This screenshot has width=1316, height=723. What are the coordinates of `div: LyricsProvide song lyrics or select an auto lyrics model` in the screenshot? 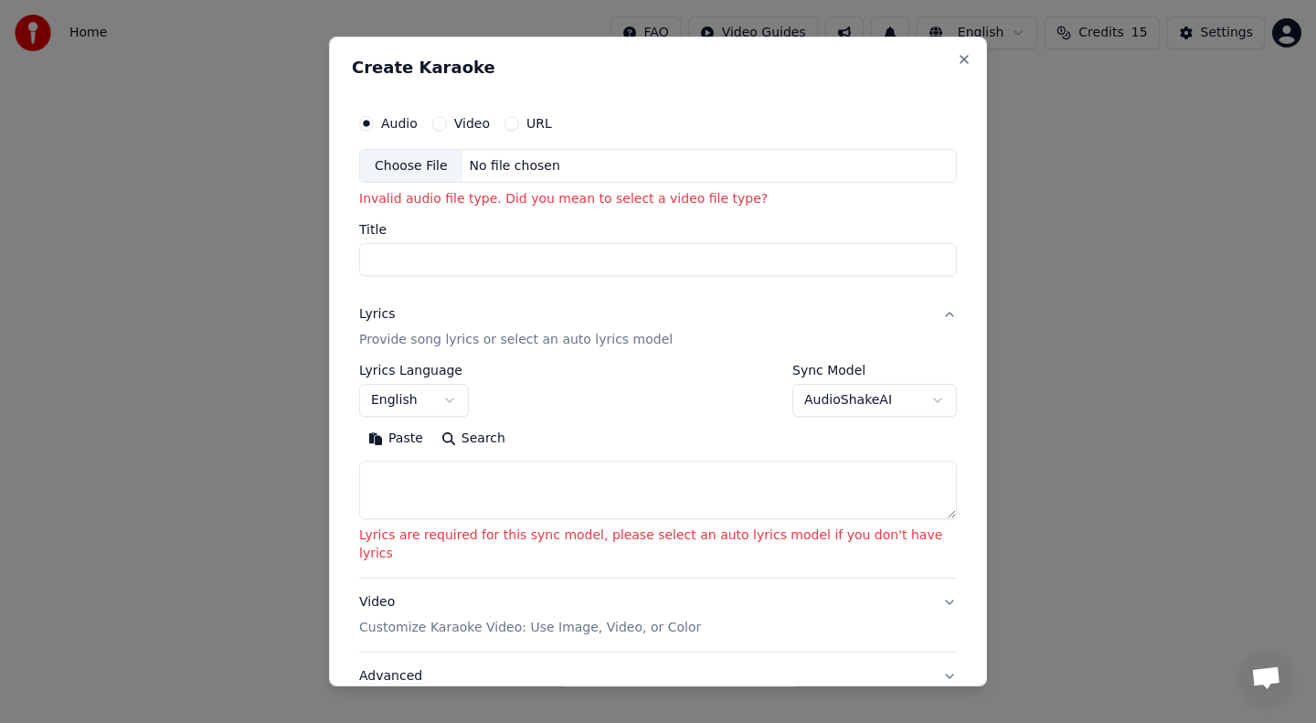 It's located at (658, 471).